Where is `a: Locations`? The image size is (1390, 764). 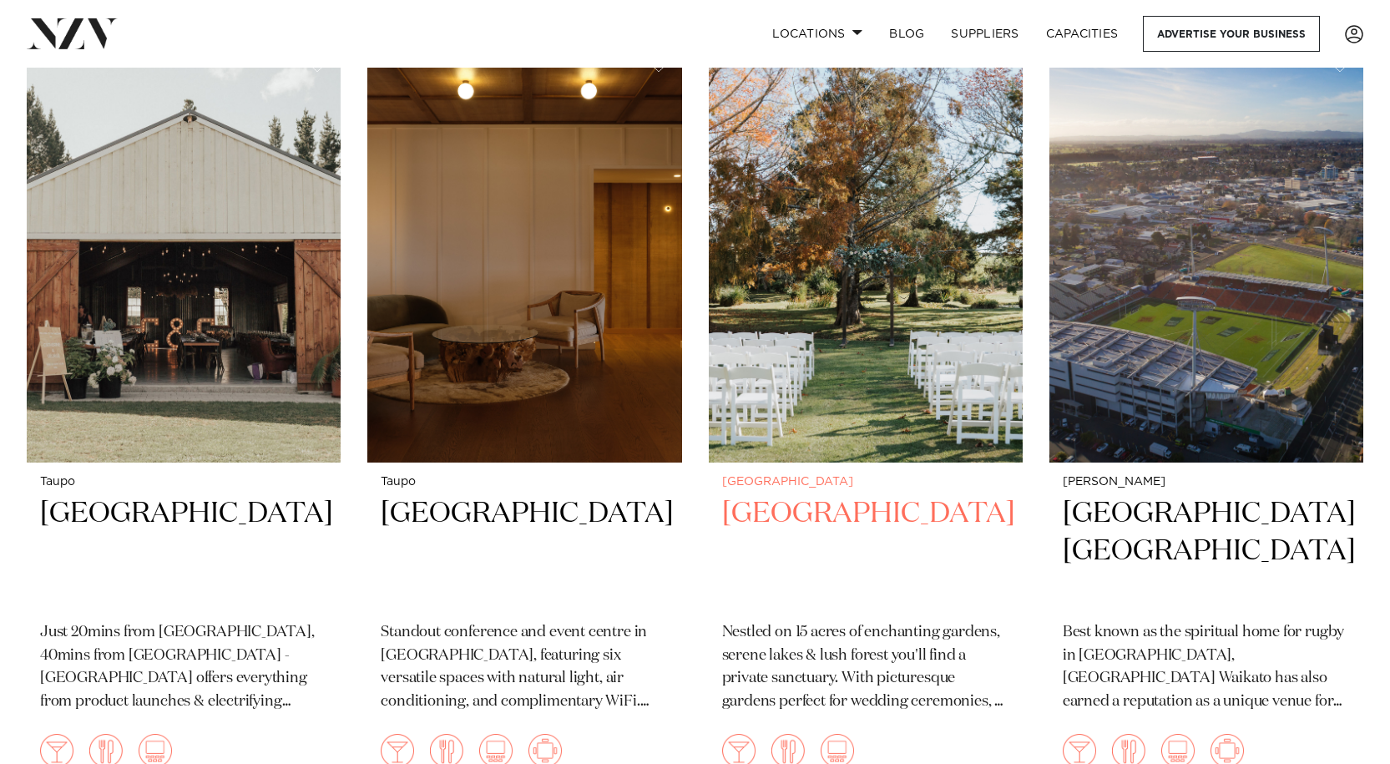 a: Locations is located at coordinates (817, 33).